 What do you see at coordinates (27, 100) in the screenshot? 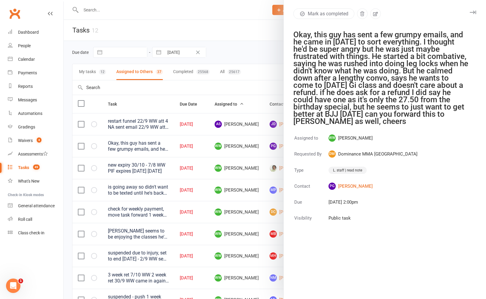
I see `div: Messages` at bounding box center [27, 100].